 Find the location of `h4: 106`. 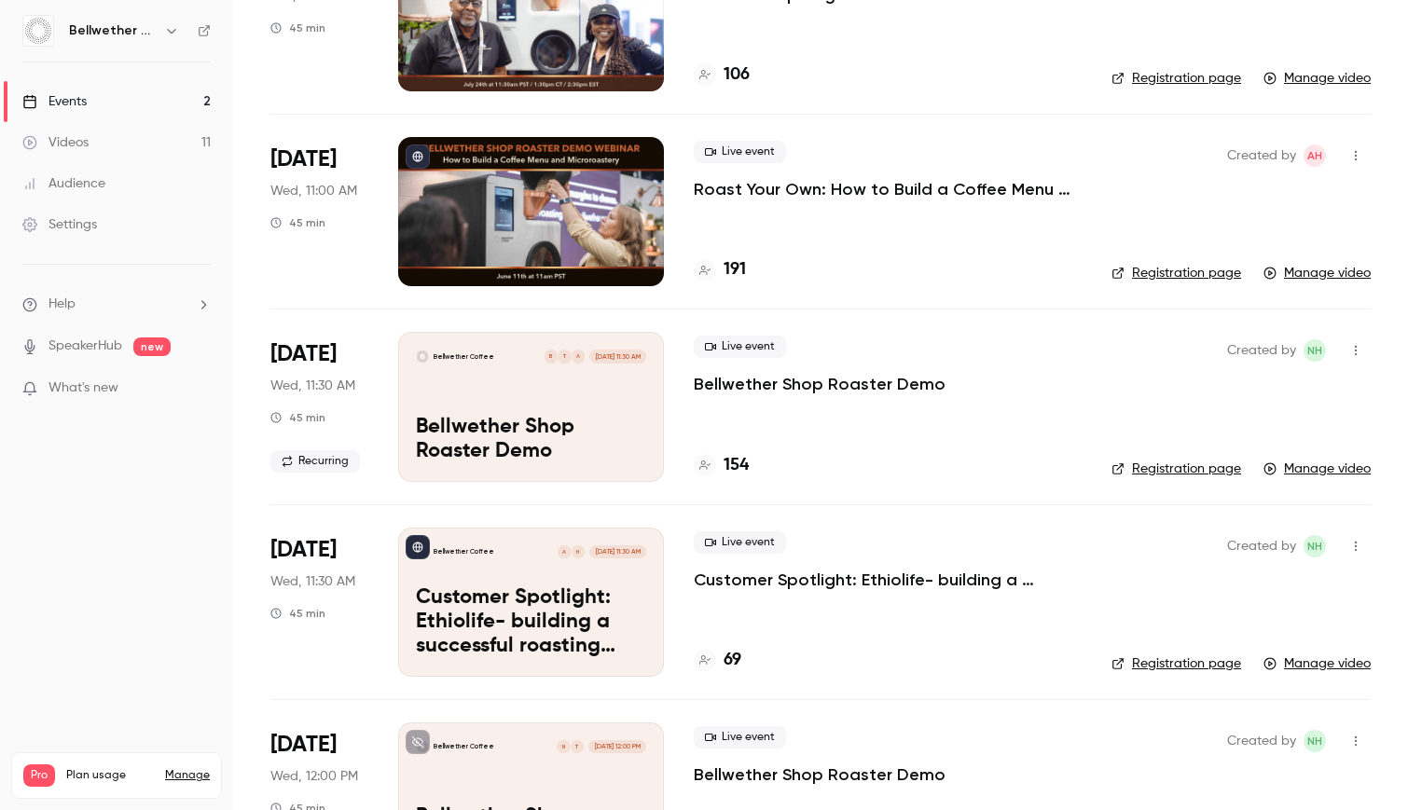

h4: 106 is located at coordinates (737, 75).